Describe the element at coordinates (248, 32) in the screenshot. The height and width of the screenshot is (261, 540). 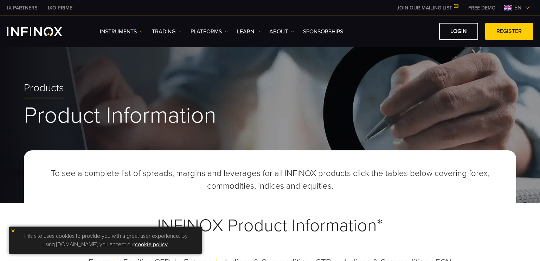
I see `a: Learn` at that location.